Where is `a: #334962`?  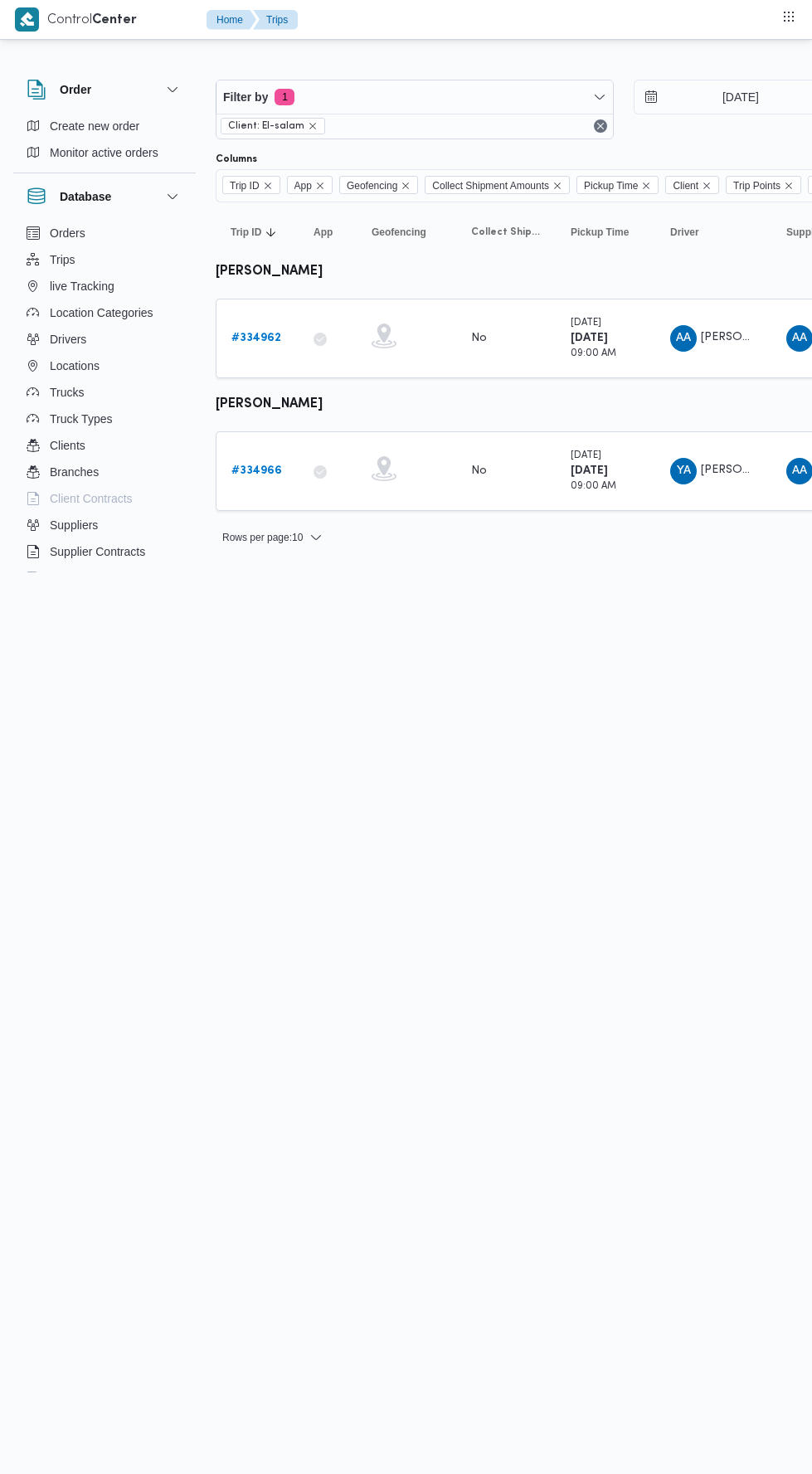 a: #334962 is located at coordinates (257, 338).